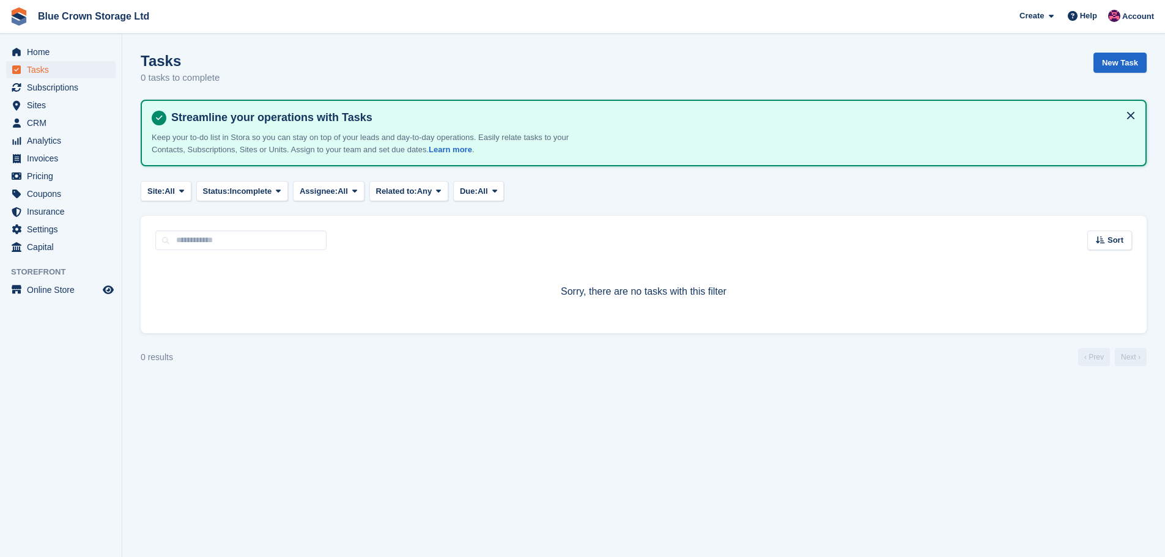 The width and height of the screenshot is (1165, 557). What do you see at coordinates (64, 194) in the screenshot?
I see `span: Coupons` at bounding box center [64, 194].